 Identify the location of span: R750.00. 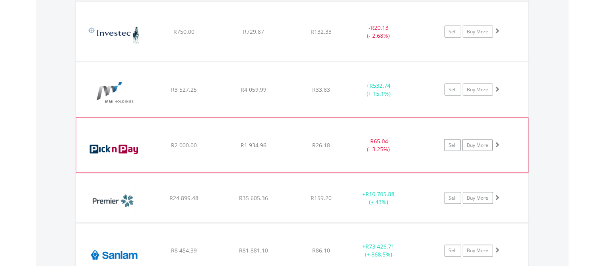
(184, 31).